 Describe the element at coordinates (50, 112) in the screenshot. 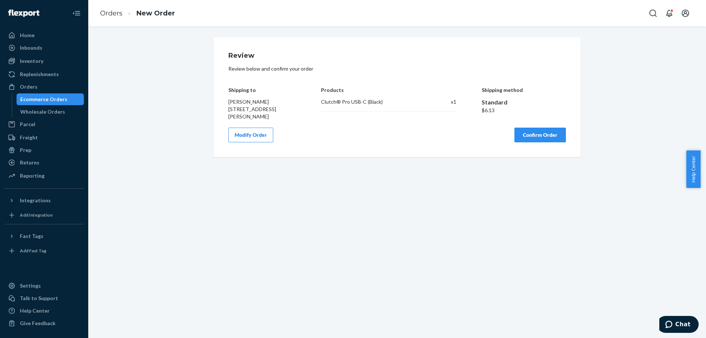

I see `a: Wholesale Orders` at that location.